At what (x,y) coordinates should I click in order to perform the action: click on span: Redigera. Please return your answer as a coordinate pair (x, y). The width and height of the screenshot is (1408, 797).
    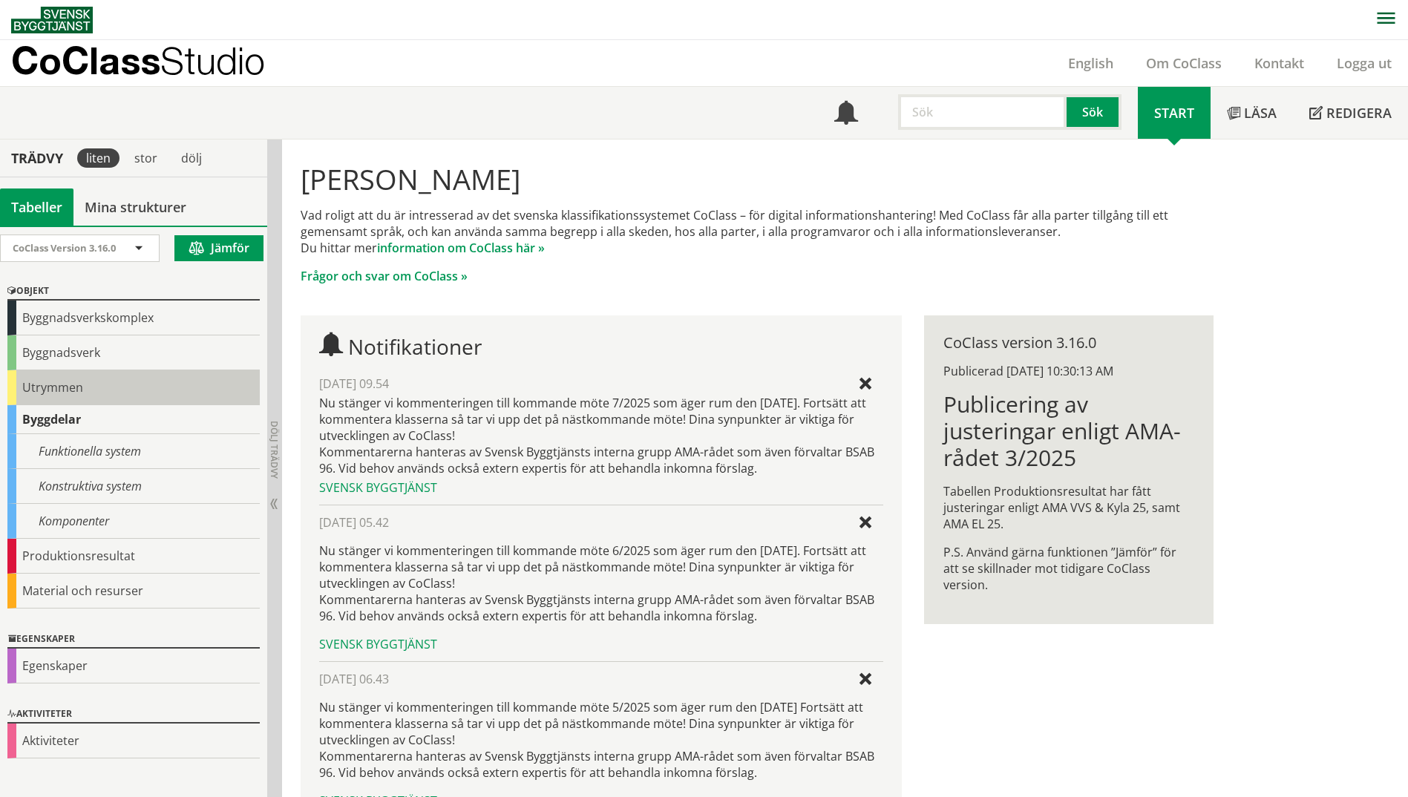
    Looking at the image, I should click on (1359, 113).